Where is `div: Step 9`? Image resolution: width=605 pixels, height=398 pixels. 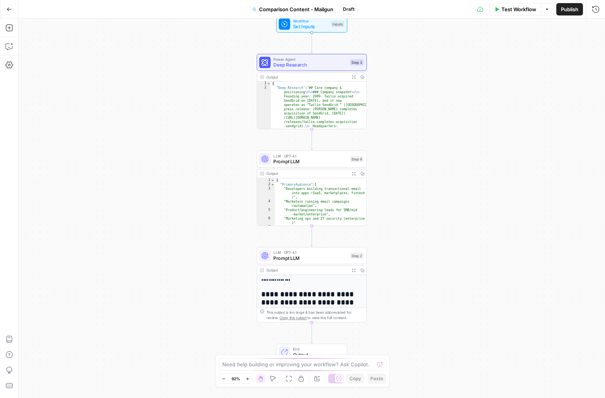 div: Step 9 is located at coordinates (357, 159).